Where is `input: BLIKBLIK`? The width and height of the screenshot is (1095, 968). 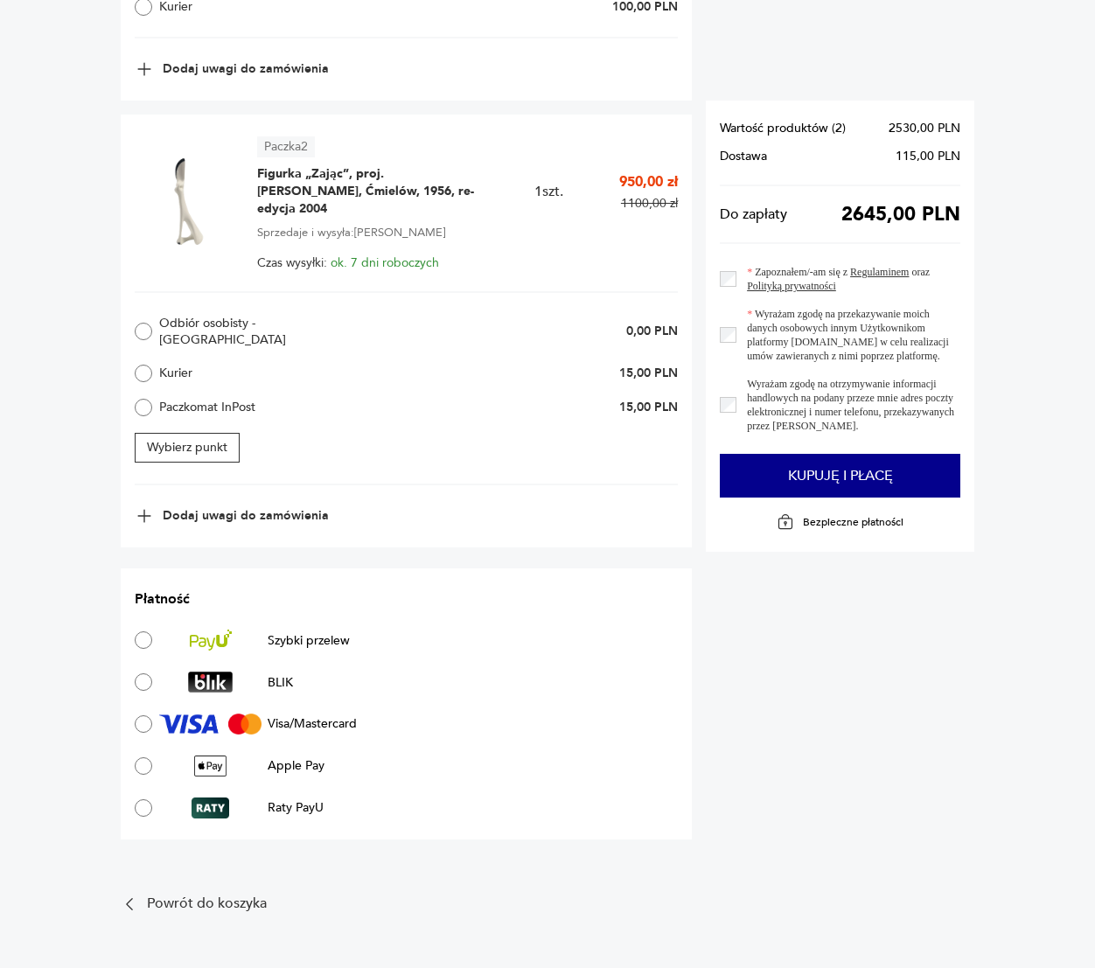 input: BLIKBLIK is located at coordinates (143, 682).